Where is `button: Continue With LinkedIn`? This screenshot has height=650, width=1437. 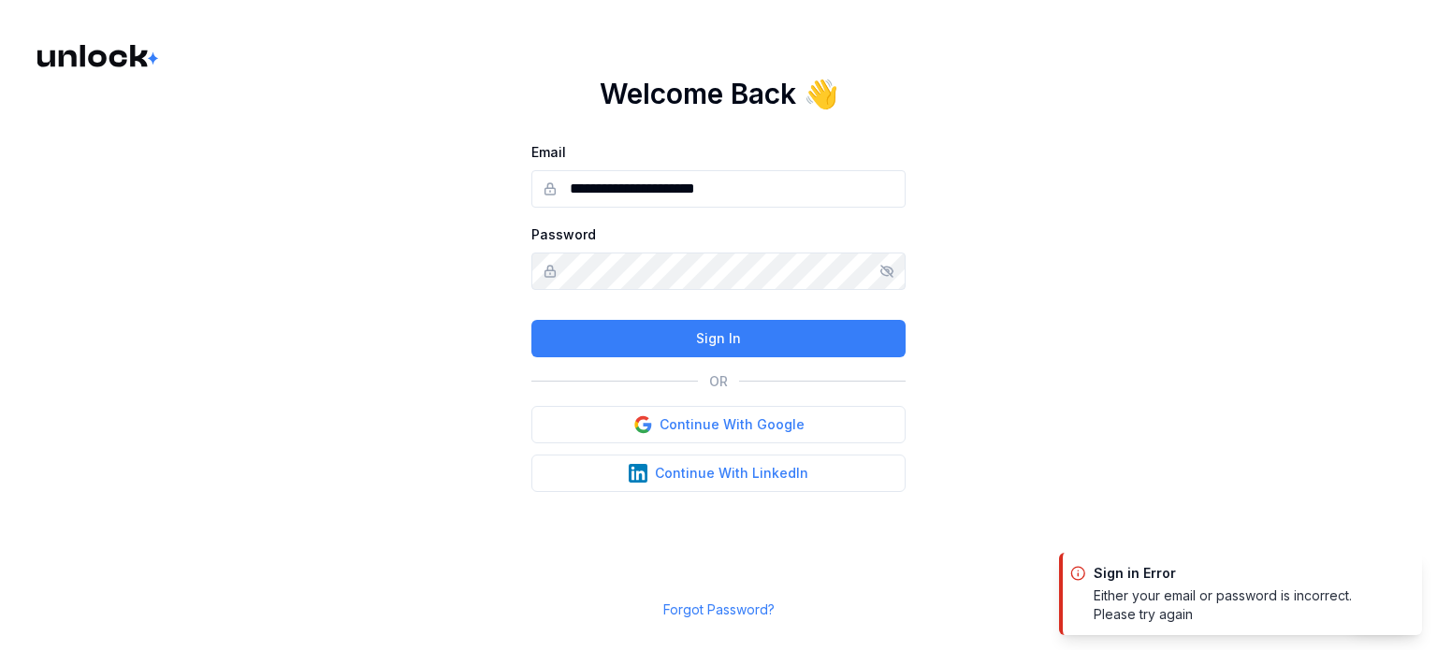
button: Continue With LinkedIn is located at coordinates (719, 474).